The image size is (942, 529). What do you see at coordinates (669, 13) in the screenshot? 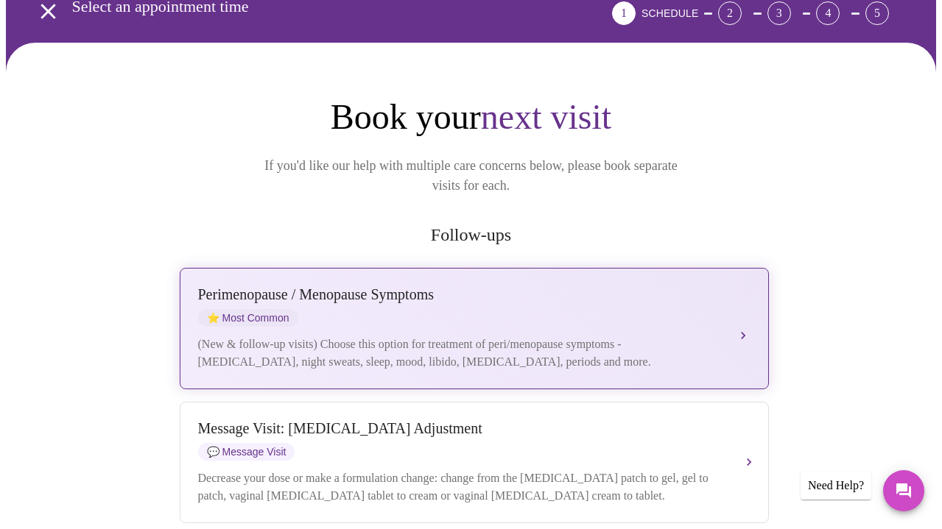
I see `span: SCHEDULE` at bounding box center [669, 13].